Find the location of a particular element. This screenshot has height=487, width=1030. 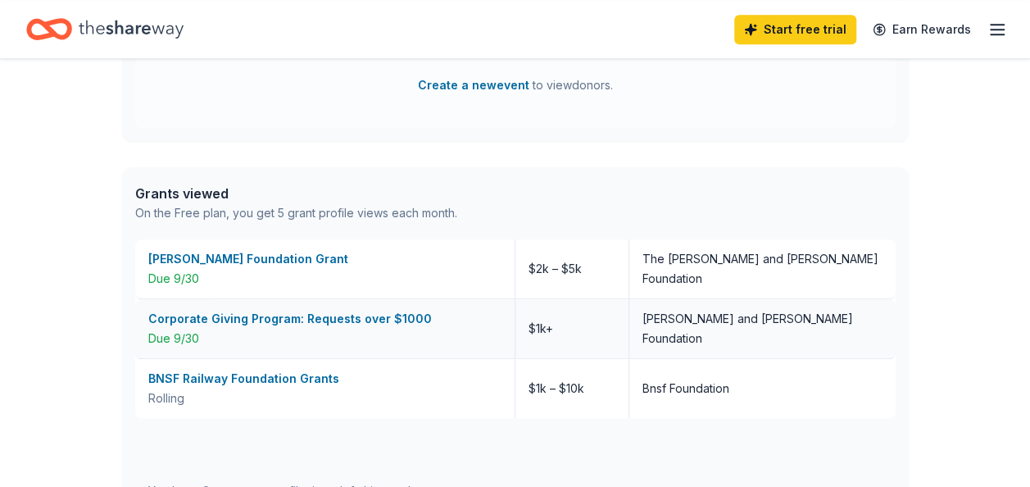

div: Bnsf Foundation is located at coordinates (686, 388).